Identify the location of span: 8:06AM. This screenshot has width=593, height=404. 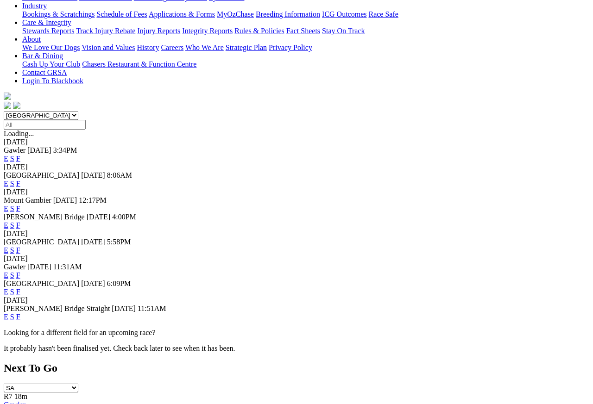
(119, 175).